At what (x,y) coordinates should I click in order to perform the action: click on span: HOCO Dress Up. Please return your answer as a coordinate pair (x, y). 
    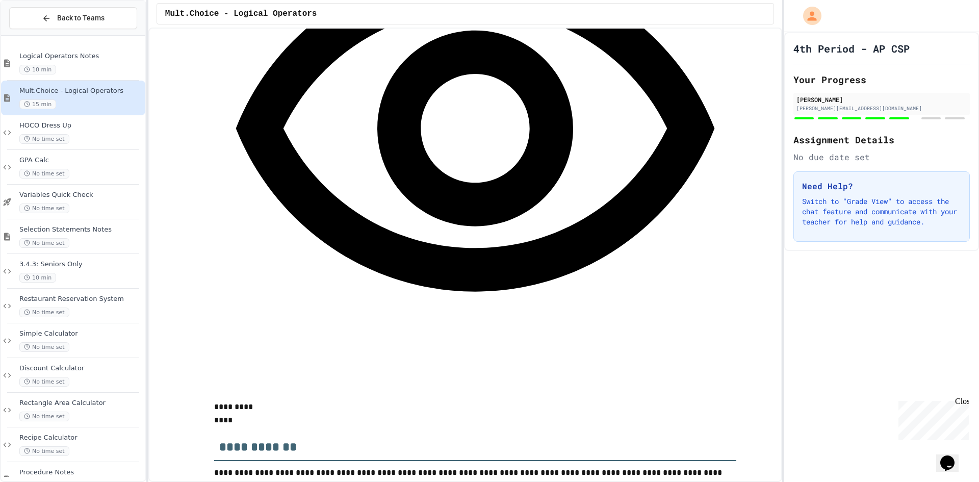
    Looking at the image, I should click on (81, 125).